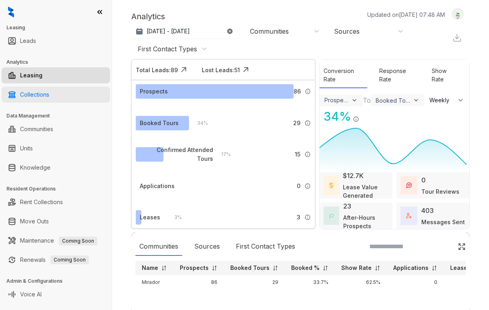  I want to click on div: 23, so click(347, 206).